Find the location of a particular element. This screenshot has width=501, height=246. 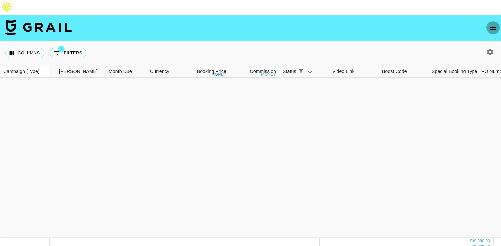

span: 1 is located at coordinates (61, 49).